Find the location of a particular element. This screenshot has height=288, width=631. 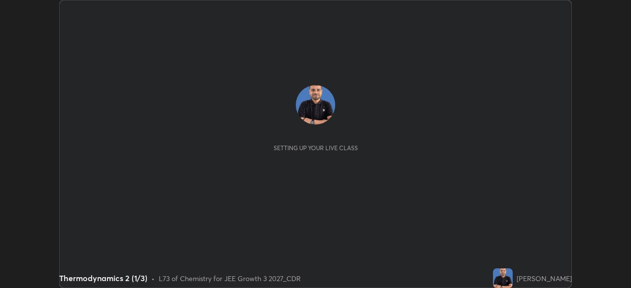

div: Setting up your live class is located at coordinates (315, 148).